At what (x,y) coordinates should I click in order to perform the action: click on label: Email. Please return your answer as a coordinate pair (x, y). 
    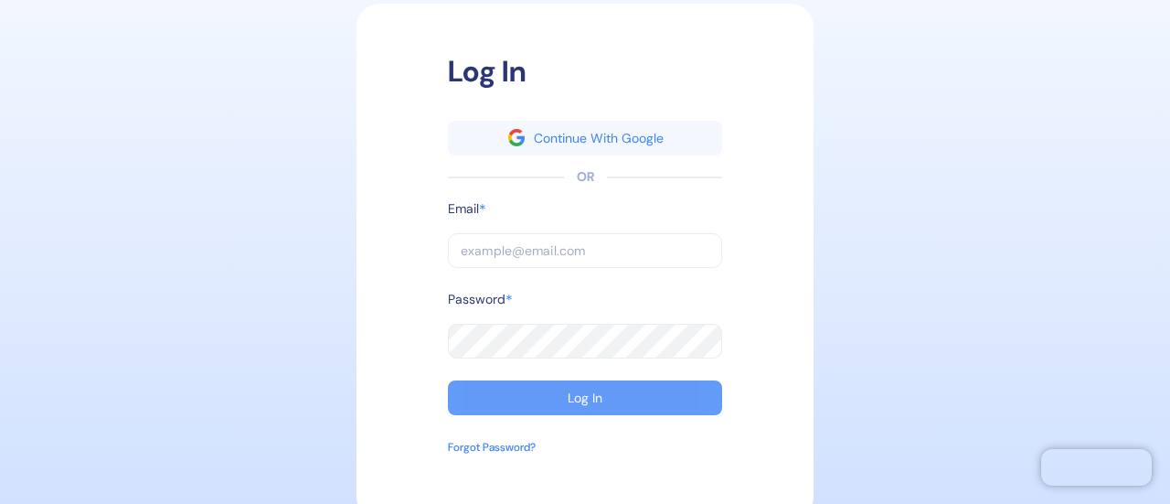
    Looking at the image, I should click on (463, 208).